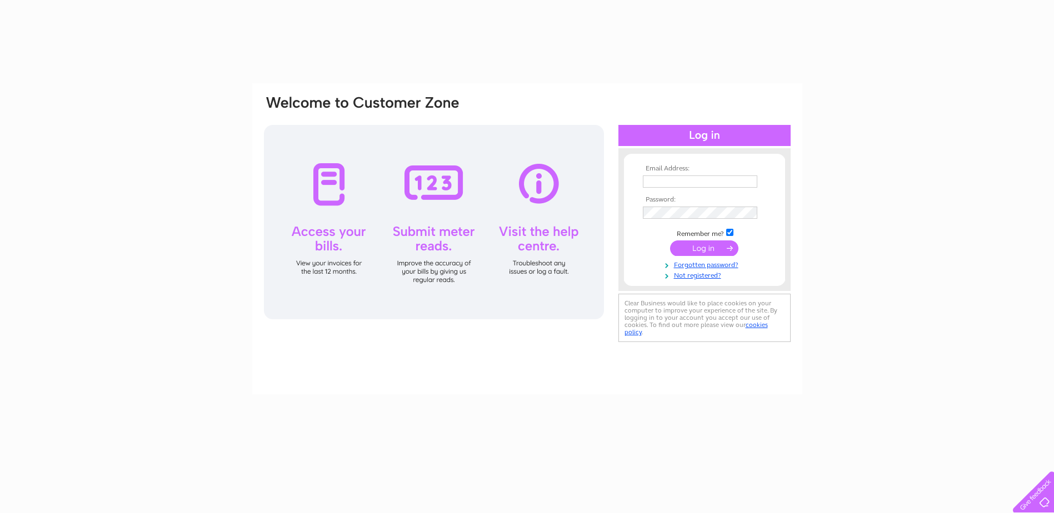 This screenshot has height=513, width=1054. Describe the element at coordinates (704, 233) in the screenshot. I see `td: Remember me?` at that location.